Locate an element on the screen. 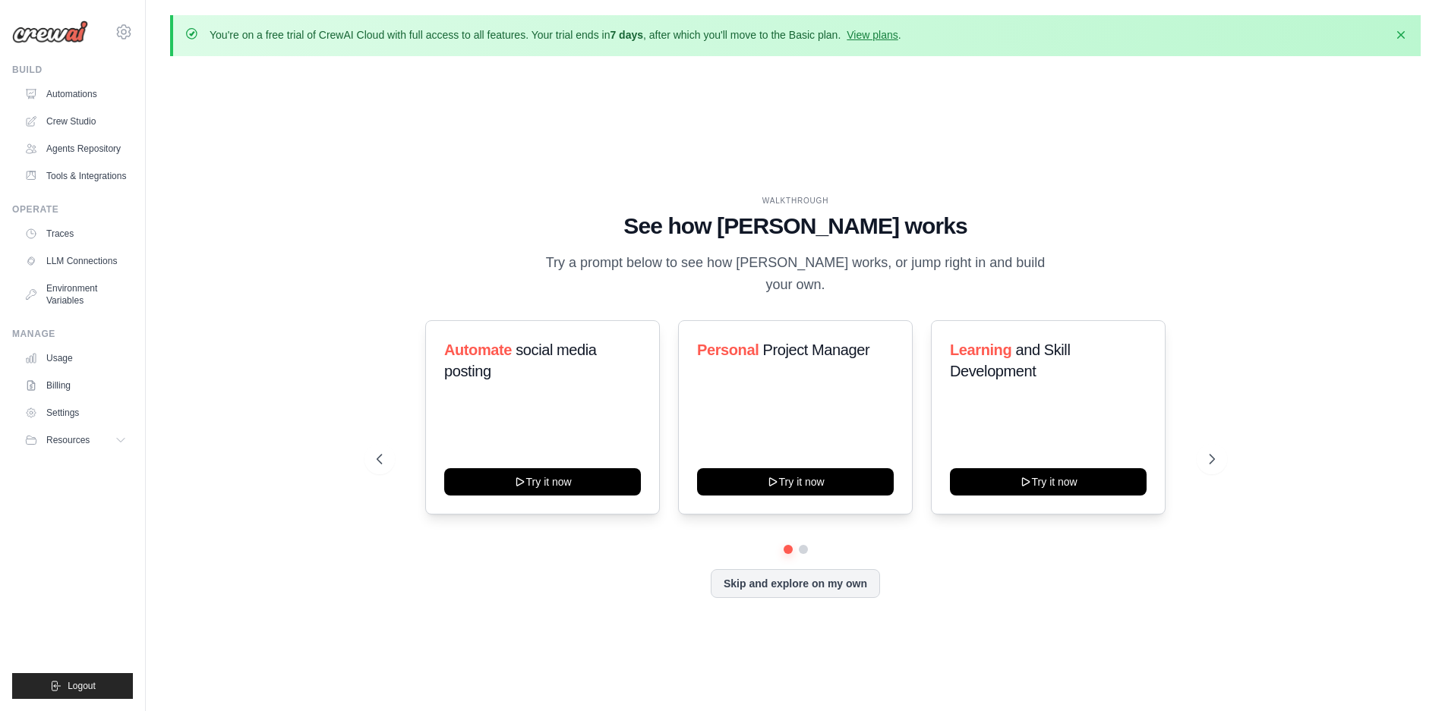  font: You're on a free trial of CrewAI Cloud with full access to all features. Your trial ends in , aft... is located at coordinates (555, 35).